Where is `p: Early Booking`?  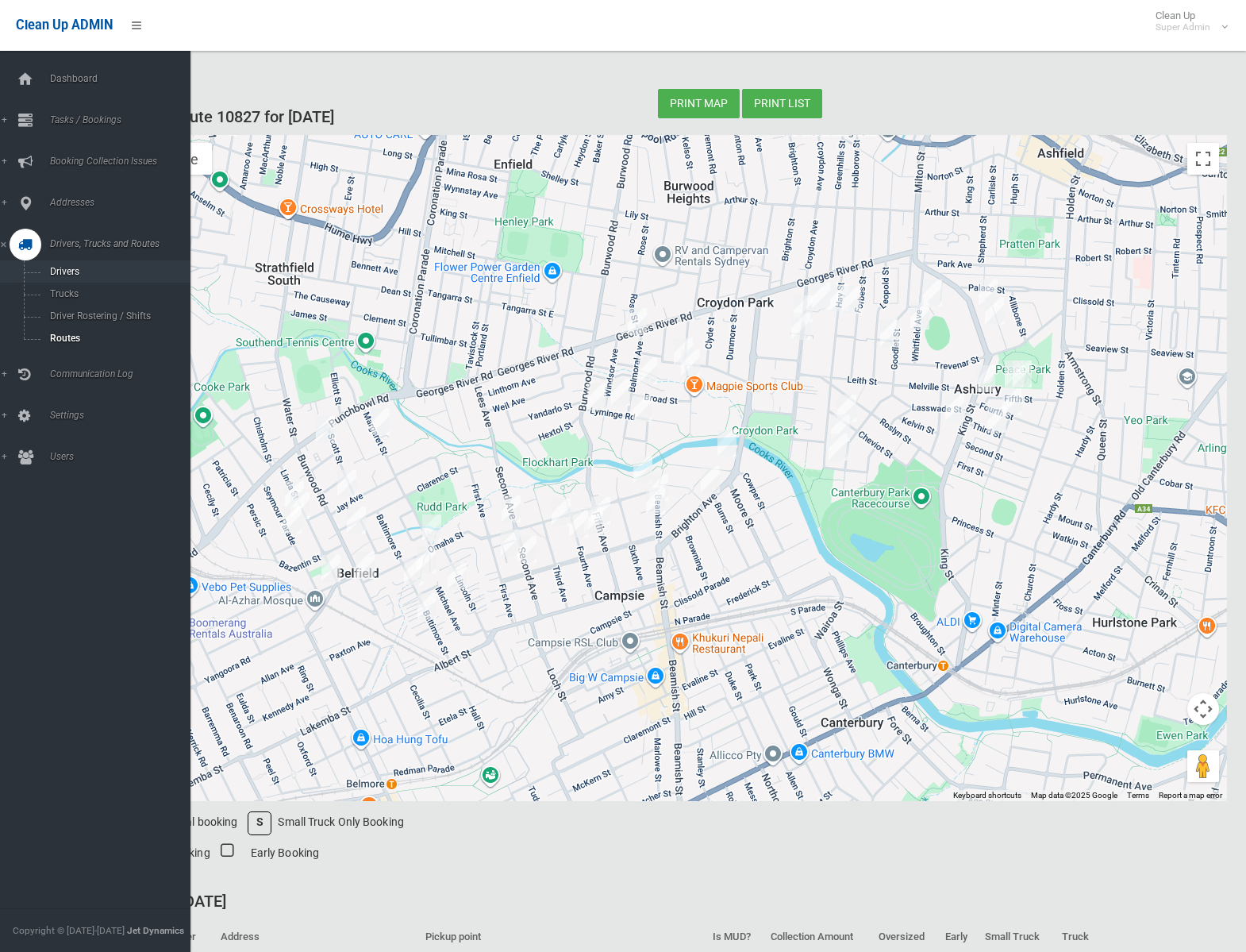 p: Early Booking is located at coordinates (285, 854).